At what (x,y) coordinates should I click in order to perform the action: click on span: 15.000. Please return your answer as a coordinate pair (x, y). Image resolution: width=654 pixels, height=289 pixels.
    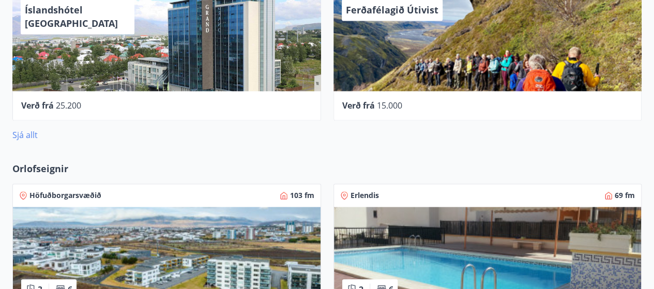
    Looking at the image, I should click on (389, 105).